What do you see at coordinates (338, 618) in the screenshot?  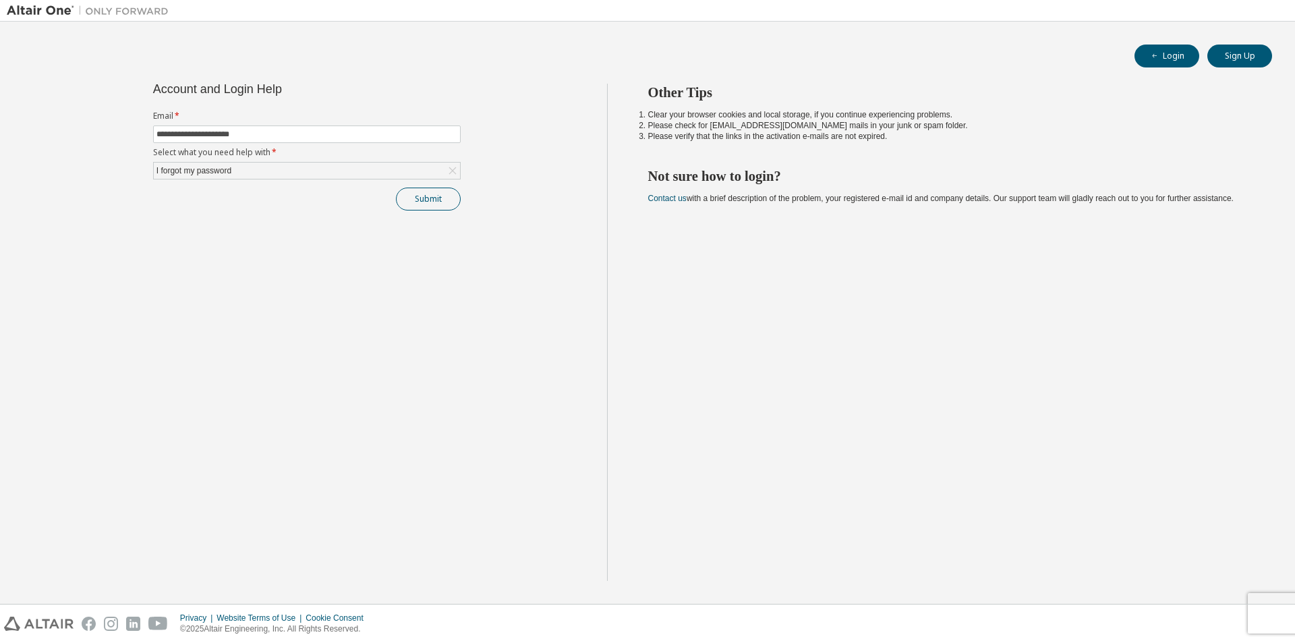 I see `div: Cookie Consent` at bounding box center [338, 618].